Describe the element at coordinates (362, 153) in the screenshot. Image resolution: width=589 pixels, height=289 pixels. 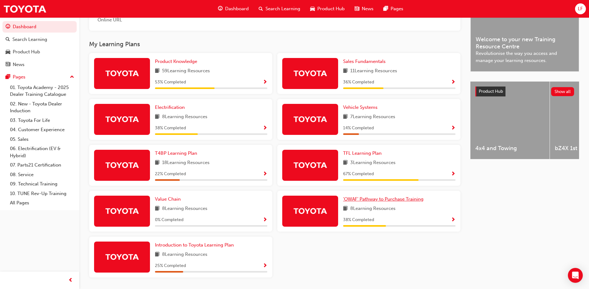
I see `span: TFL Learning Plan` at that location.